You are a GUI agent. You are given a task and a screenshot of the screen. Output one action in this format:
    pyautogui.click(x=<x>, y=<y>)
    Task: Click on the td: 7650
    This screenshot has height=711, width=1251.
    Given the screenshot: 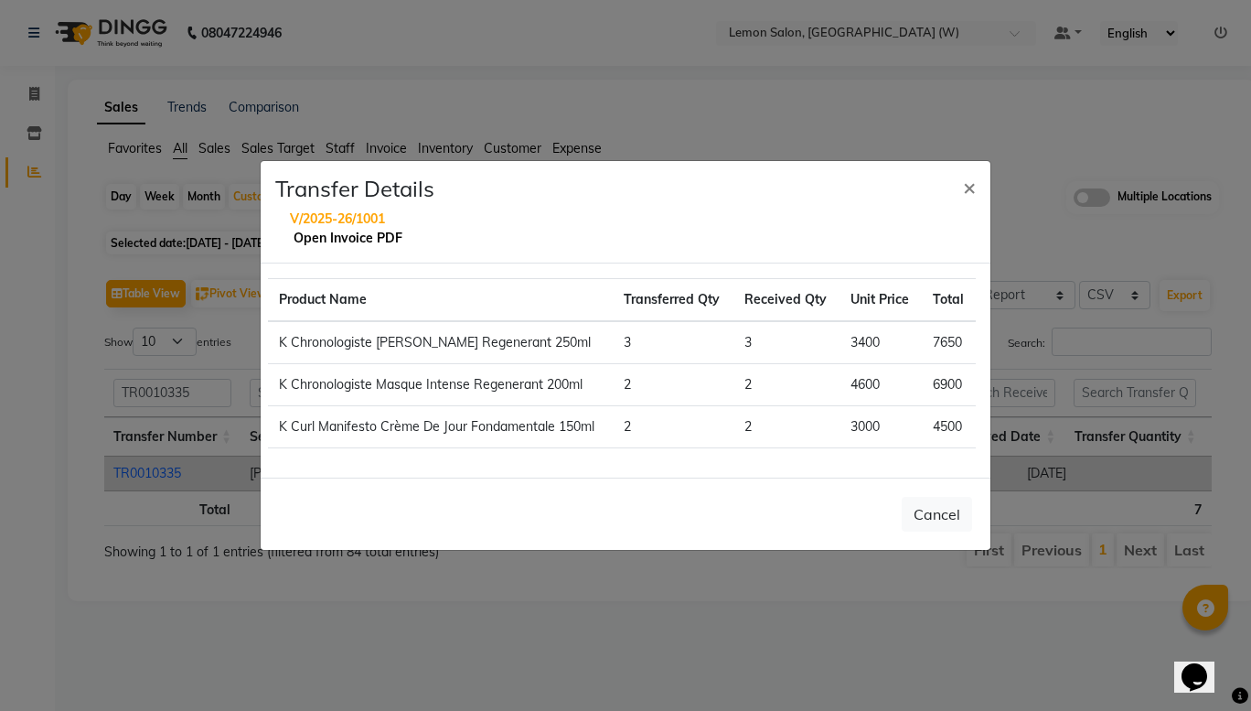 What is the action you would take?
    pyautogui.click(x=948, y=342)
    